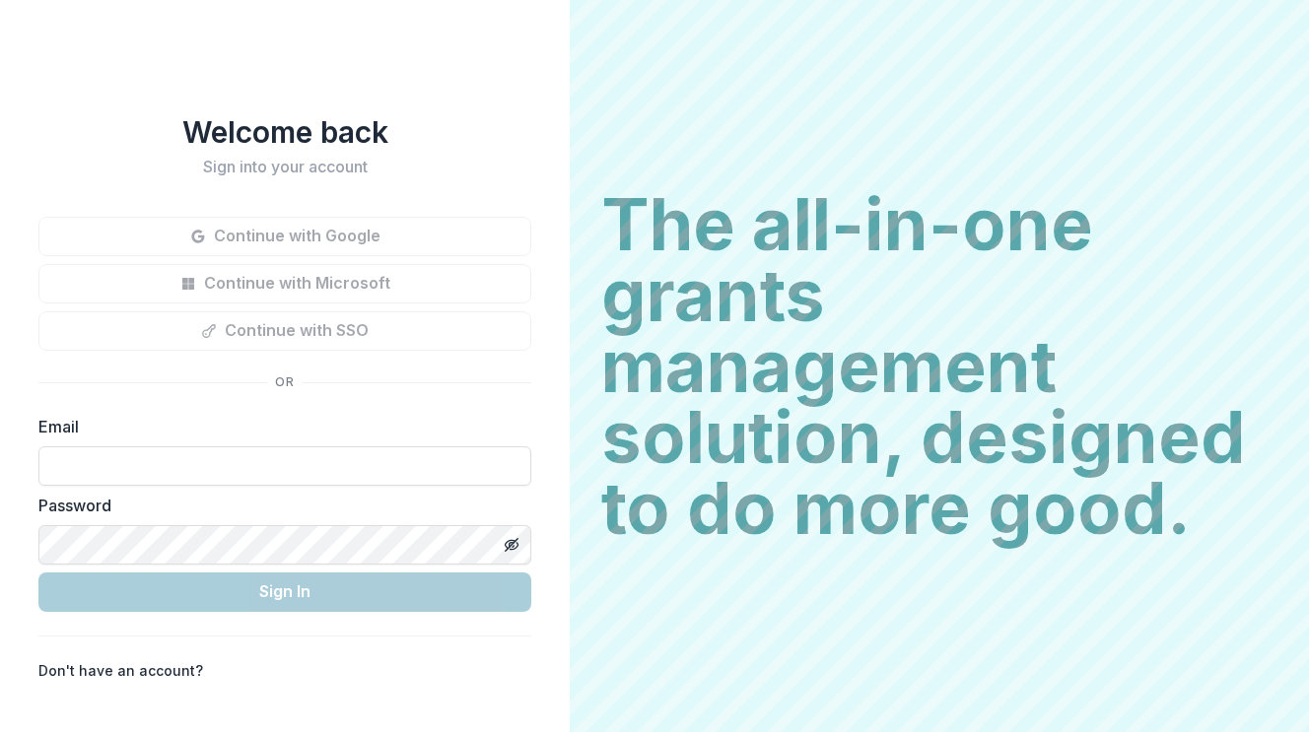 The width and height of the screenshot is (1309, 732). I want to click on p: Don't have an account?, so click(120, 670).